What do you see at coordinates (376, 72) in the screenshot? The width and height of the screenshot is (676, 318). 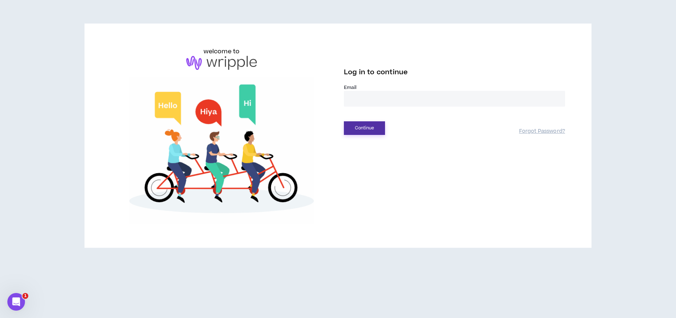 I see `span: Log in to continue` at bounding box center [376, 72].